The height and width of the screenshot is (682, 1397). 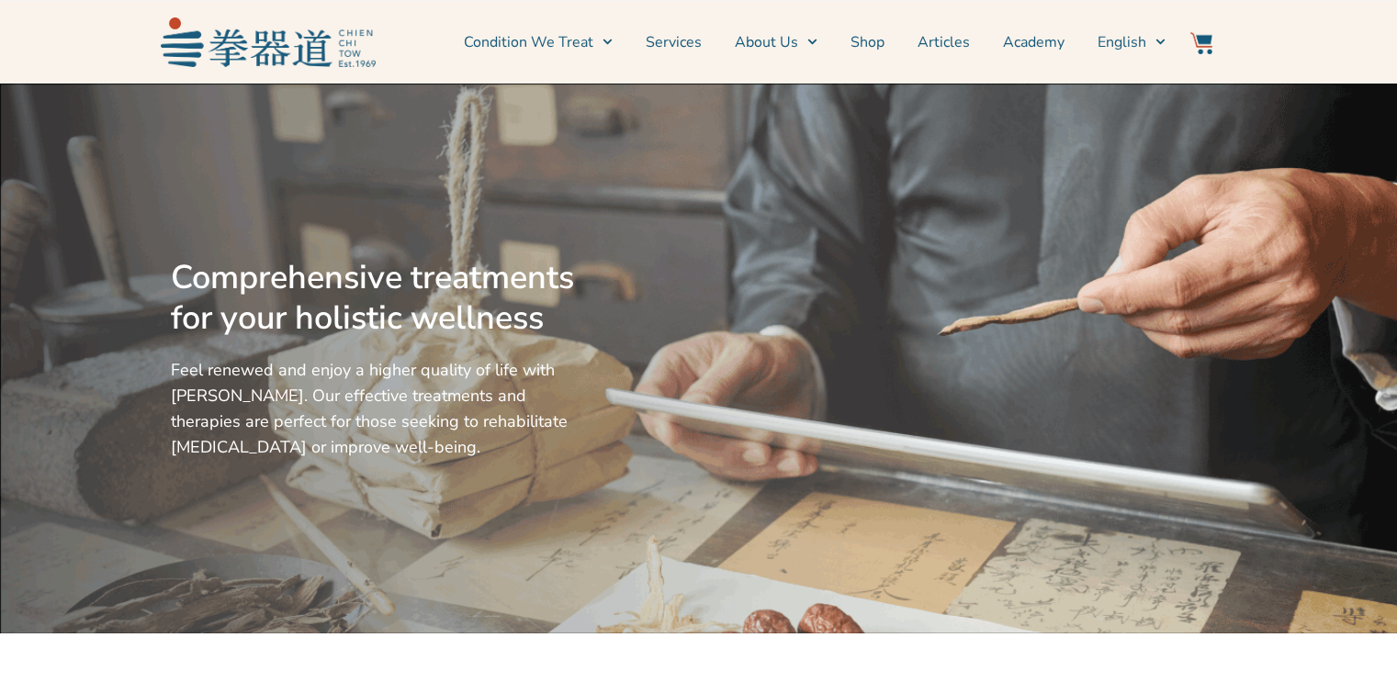 What do you see at coordinates (538, 42) in the screenshot?
I see `a: Condition We Treat` at bounding box center [538, 42].